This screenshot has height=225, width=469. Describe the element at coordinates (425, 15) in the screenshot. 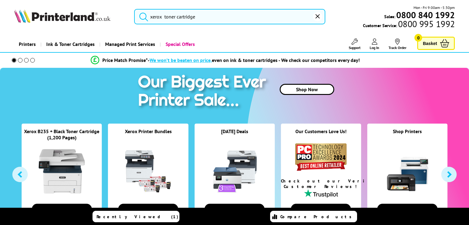

I see `a: 0800 840 1992` at that location.